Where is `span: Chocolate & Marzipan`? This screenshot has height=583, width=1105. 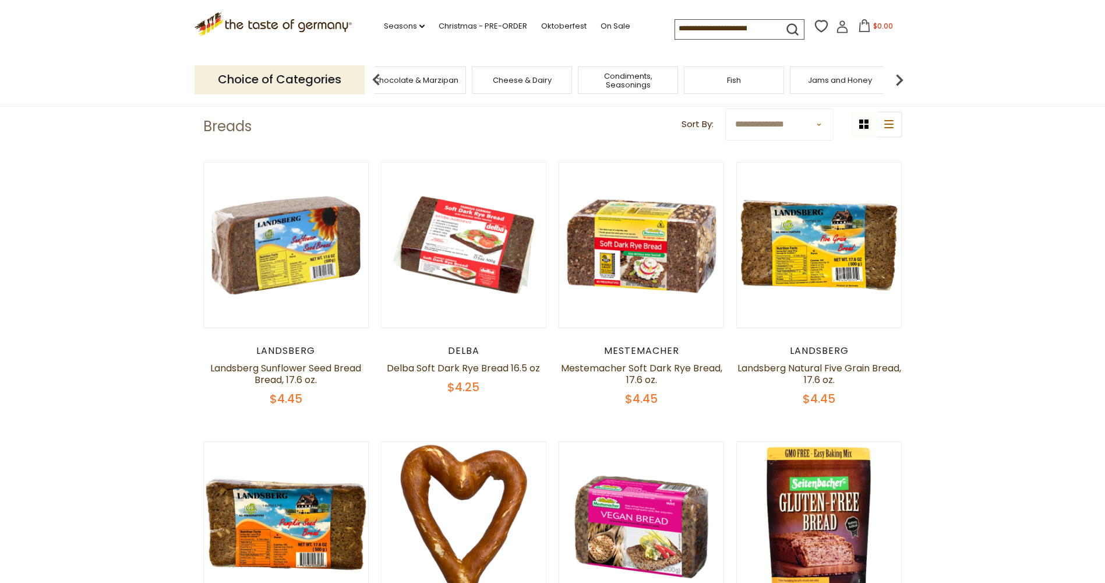
span: Chocolate & Marzipan is located at coordinates (416, 80).